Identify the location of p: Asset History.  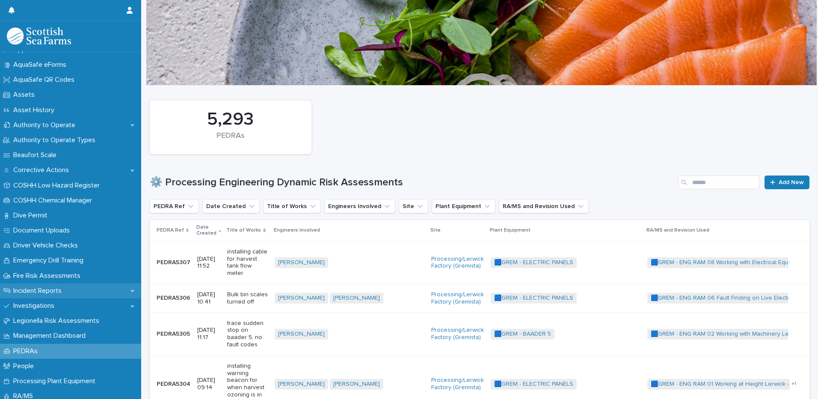
(35, 110).